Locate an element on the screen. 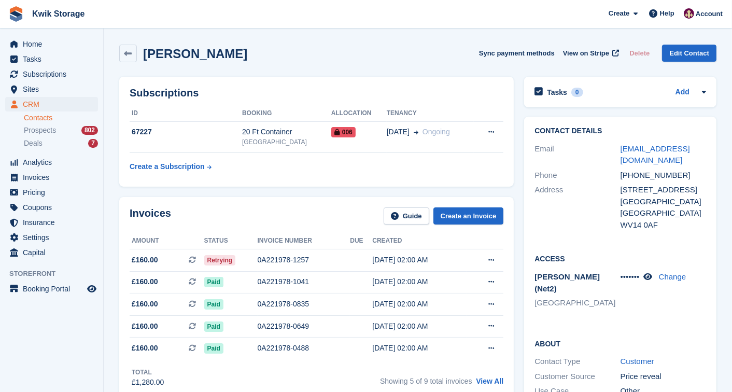 The height and width of the screenshot is (392, 732). span: Analytics is located at coordinates (54, 162).